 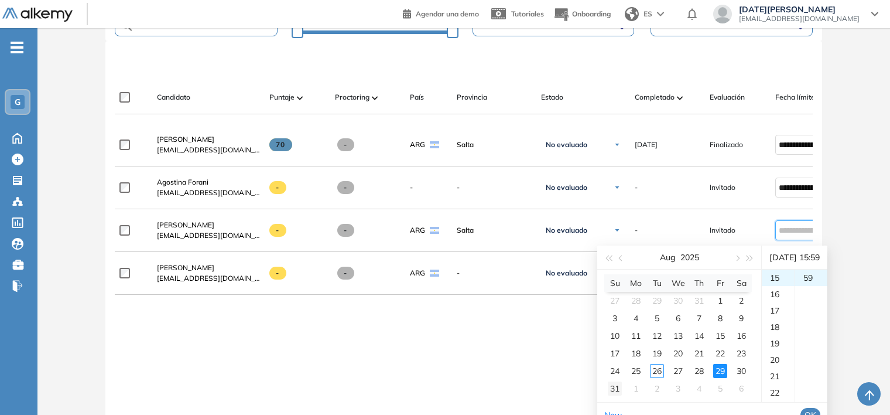 What do you see at coordinates (615, 300) in the screenshot?
I see `td: 2025-07-27` at bounding box center [615, 300].